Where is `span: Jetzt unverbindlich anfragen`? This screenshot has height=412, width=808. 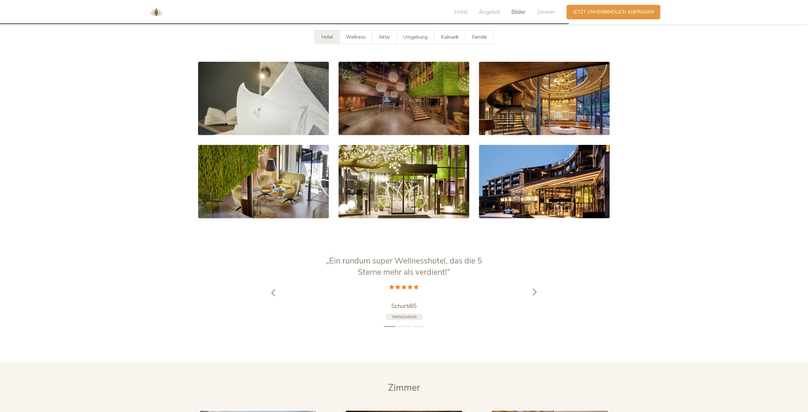 span: Jetzt unverbindlich anfragen is located at coordinates (613, 12).